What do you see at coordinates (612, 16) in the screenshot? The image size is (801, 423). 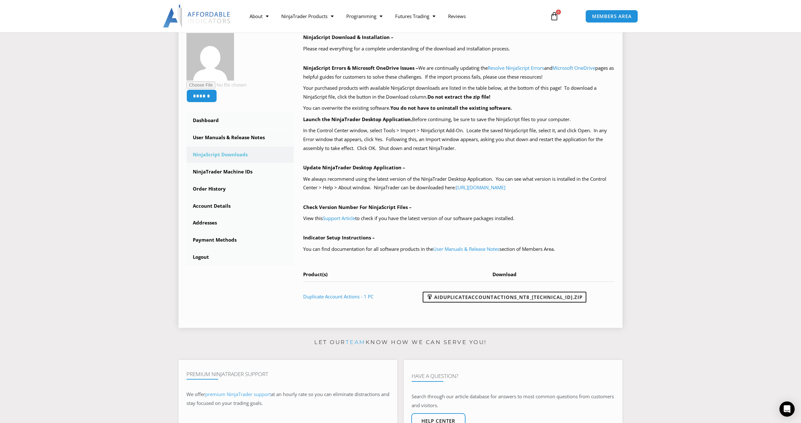 I see `span: MEMBERS AREA` at bounding box center [612, 16].